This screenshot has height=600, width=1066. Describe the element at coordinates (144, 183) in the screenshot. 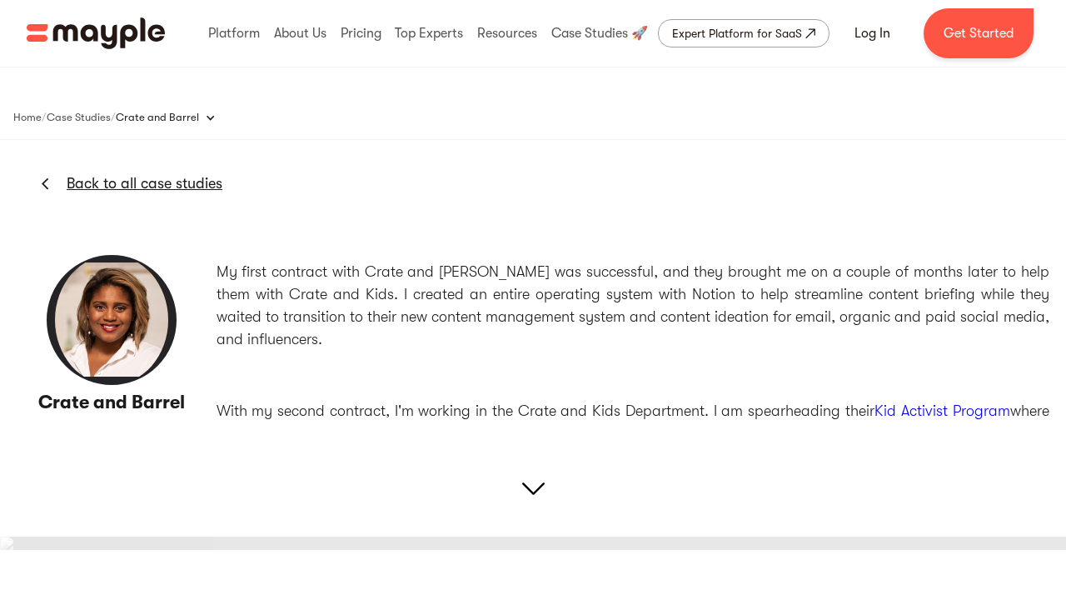

I see `a: Back to all case studies` at that location.